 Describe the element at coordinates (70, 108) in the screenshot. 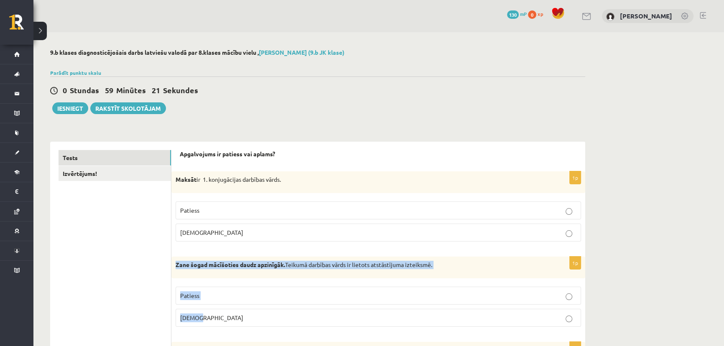

I see `button: Iesniegt` at that location.